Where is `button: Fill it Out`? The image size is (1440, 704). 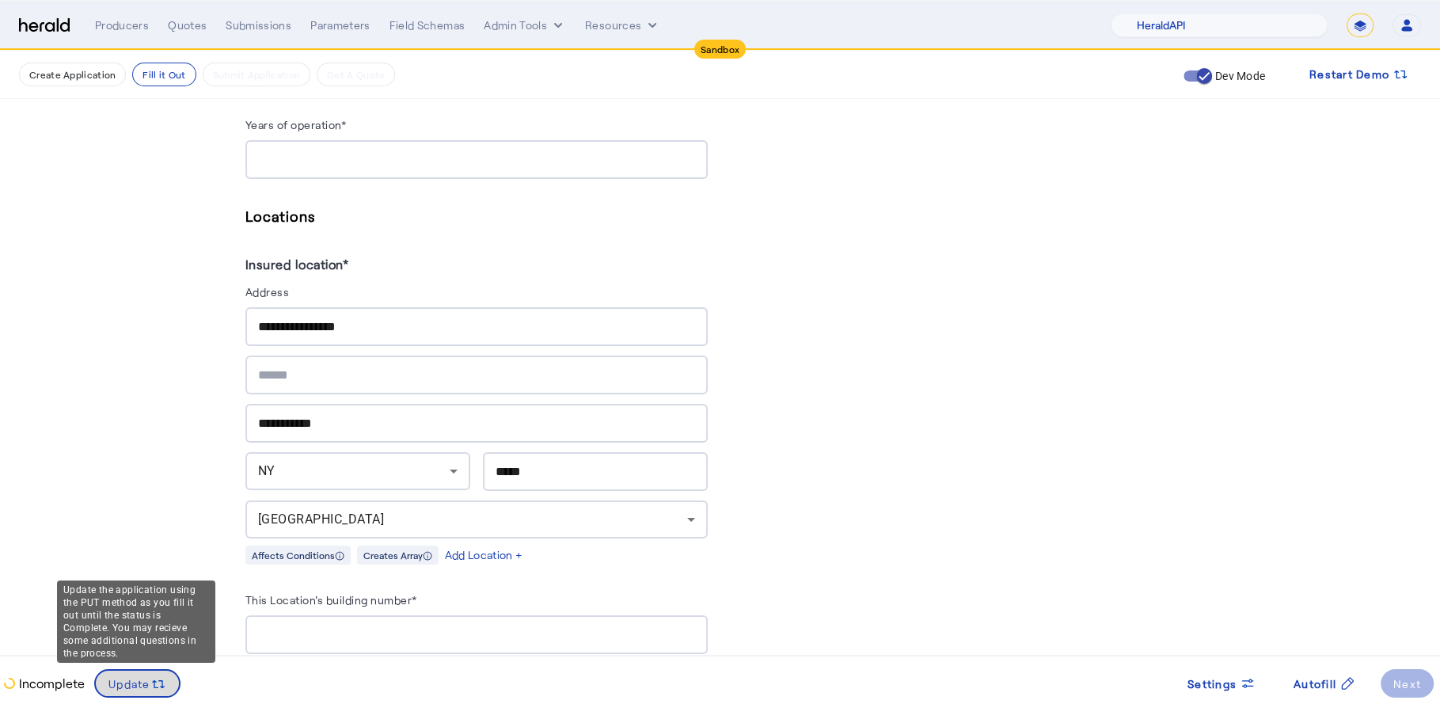
button: Fill it Out is located at coordinates (164, 74).